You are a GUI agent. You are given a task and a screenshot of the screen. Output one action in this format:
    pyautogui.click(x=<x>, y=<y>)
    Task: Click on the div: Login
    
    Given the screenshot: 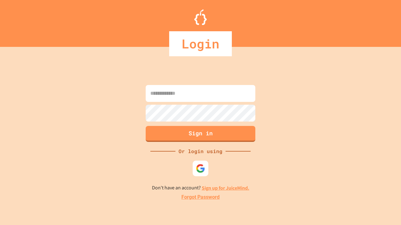 What is the action you would take?
    pyautogui.click(x=200, y=44)
    